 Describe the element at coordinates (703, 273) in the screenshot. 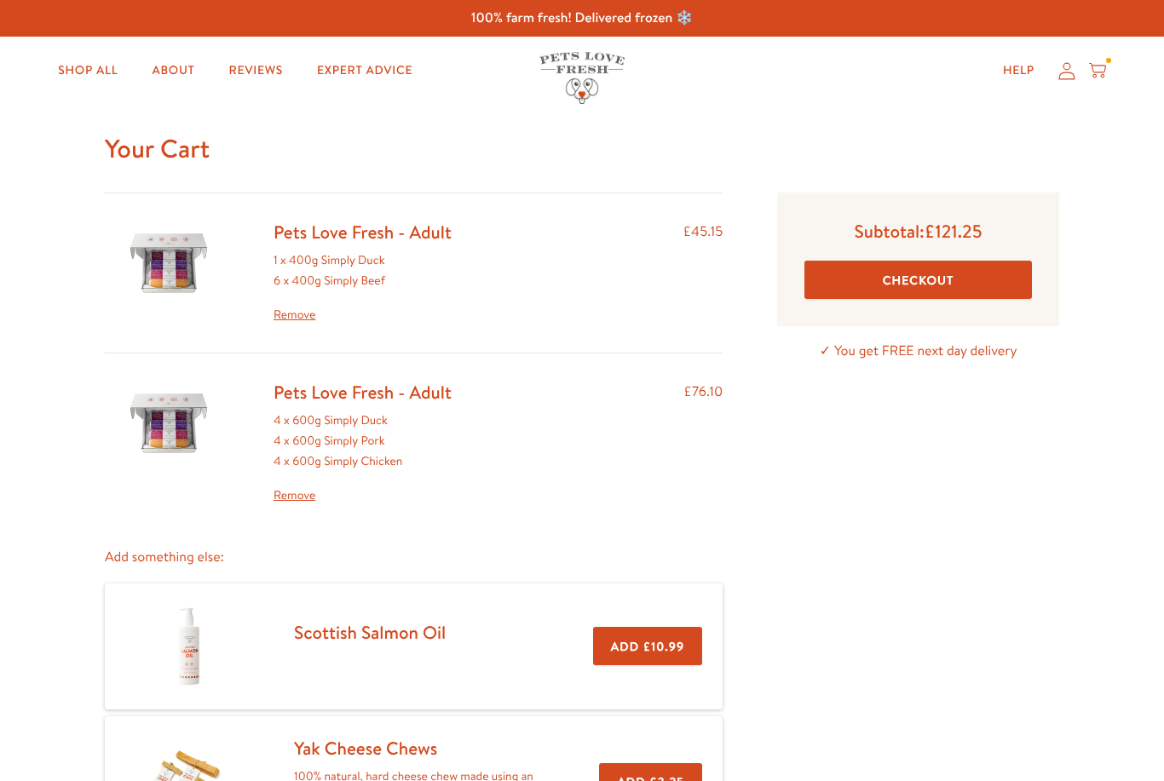

I see `div: £45.15` at that location.